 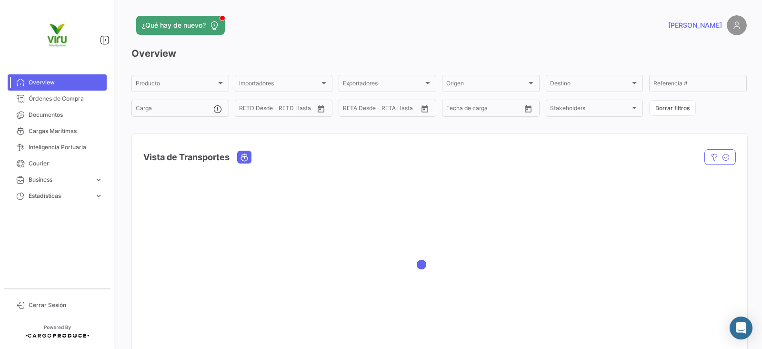 What do you see at coordinates (57, 163) in the screenshot?
I see `a: Courier` at bounding box center [57, 163].